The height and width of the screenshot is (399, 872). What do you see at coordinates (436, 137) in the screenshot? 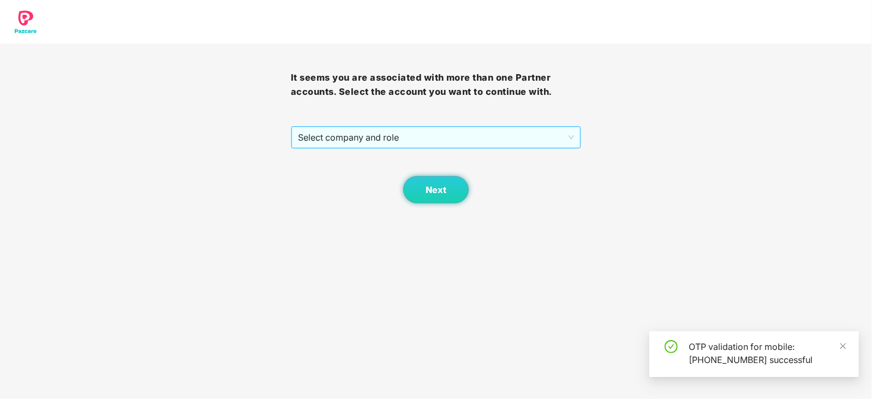
I see `span: Select company and role` at bounding box center [436, 137].